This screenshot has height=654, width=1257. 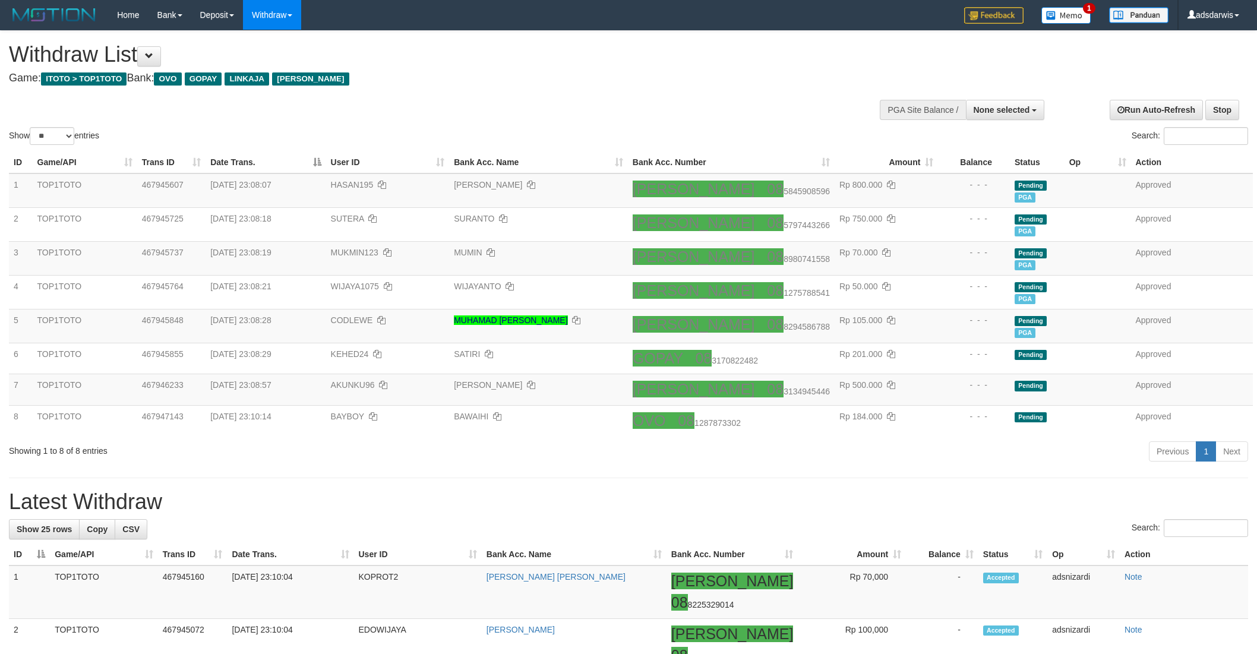 What do you see at coordinates (54, 136) in the screenshot?
I see `label: Show entries` at bounding box center [54, 136].